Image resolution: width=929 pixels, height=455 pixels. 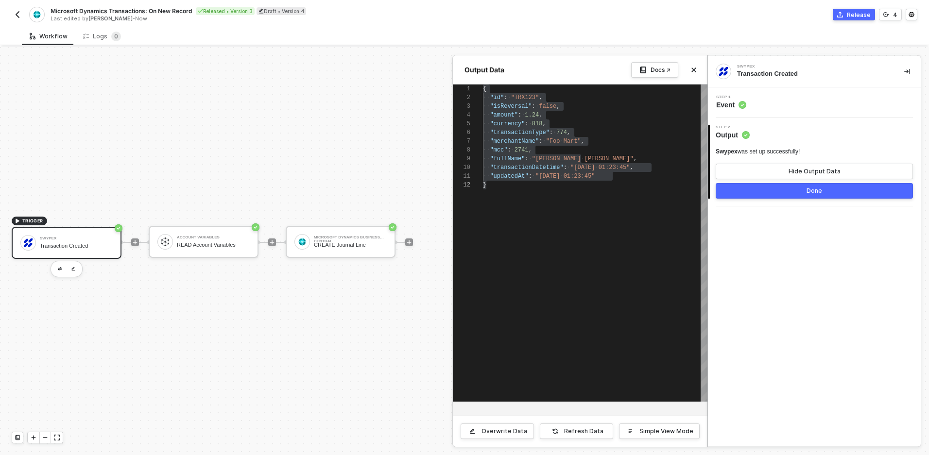 What do you see at coordinates (461, 176) in the screenshot?
I see `div: 11` at bounding box center [461, 176].